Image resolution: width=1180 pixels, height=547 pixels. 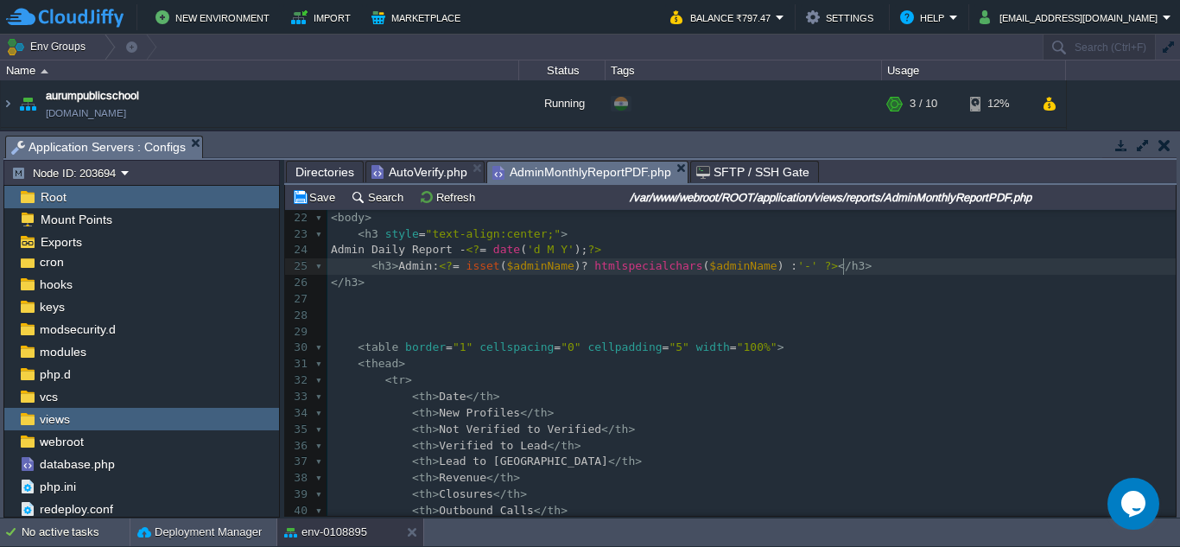 I want to click on span: thead, so click(x=381, y=363).